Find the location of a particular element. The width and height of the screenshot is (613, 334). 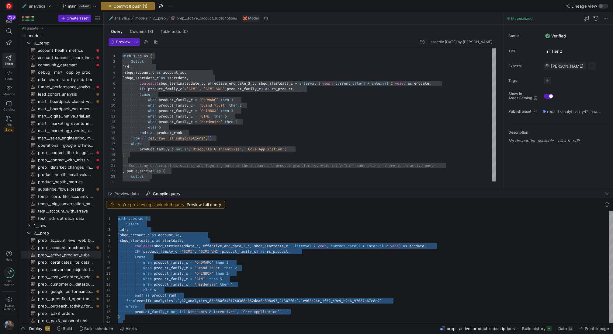

span: IF is located at coordinates (142, 89).